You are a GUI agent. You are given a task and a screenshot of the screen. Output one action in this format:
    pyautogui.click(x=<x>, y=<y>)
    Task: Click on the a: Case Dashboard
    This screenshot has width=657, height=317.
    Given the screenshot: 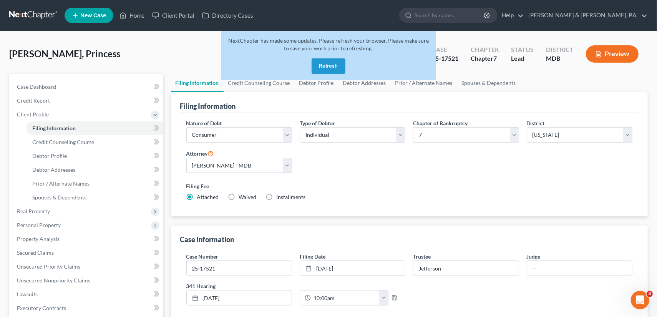 What is the action you would take?
    pyautogui.click(x=87, y=87)
    